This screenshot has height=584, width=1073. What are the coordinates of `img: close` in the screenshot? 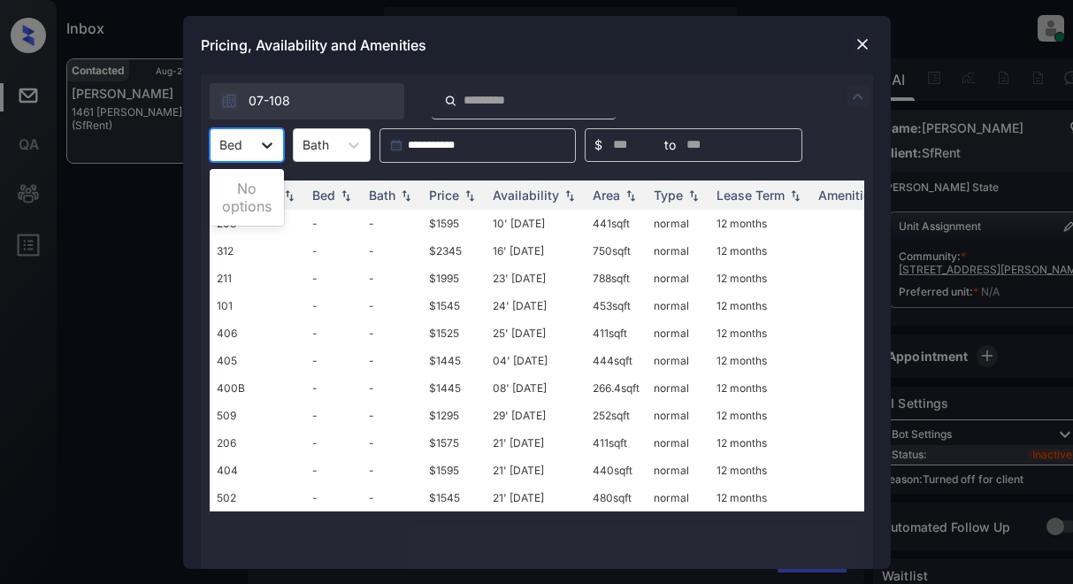 It's located at (862, 44).